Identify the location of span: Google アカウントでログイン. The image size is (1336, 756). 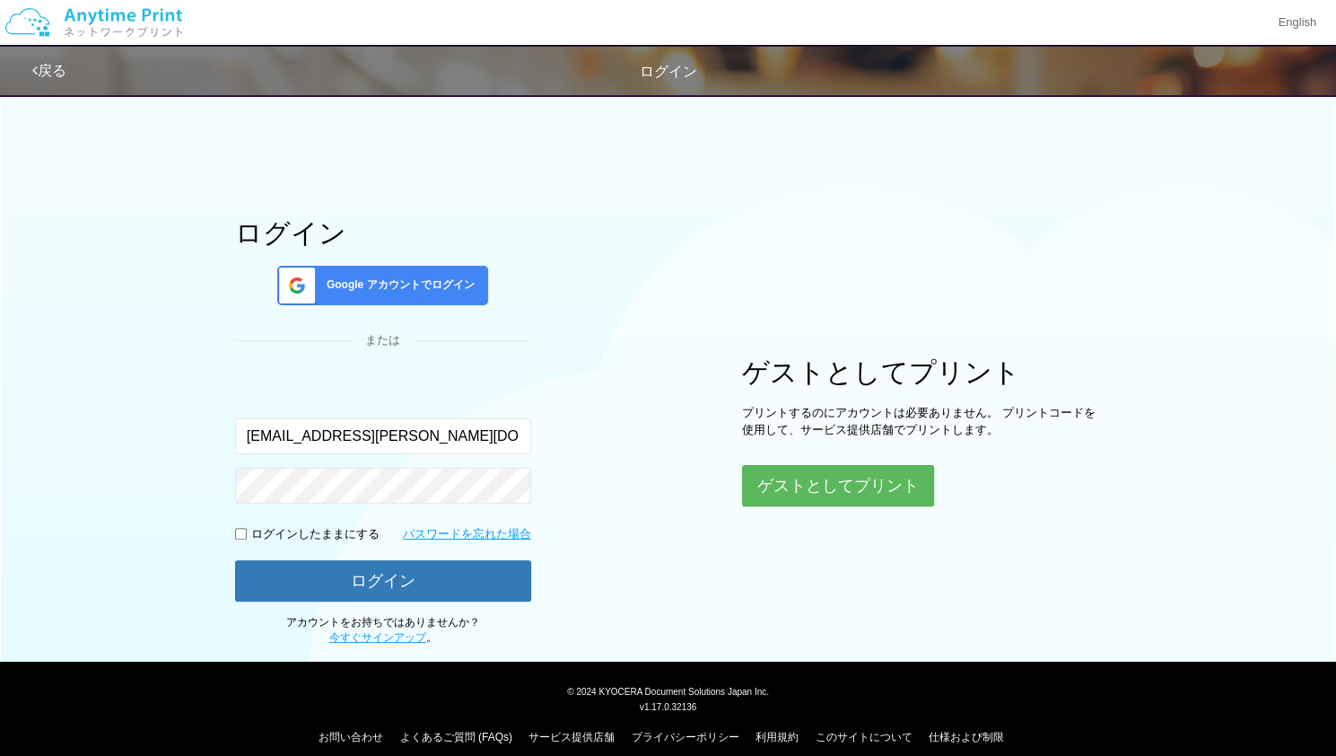
(397, 284).